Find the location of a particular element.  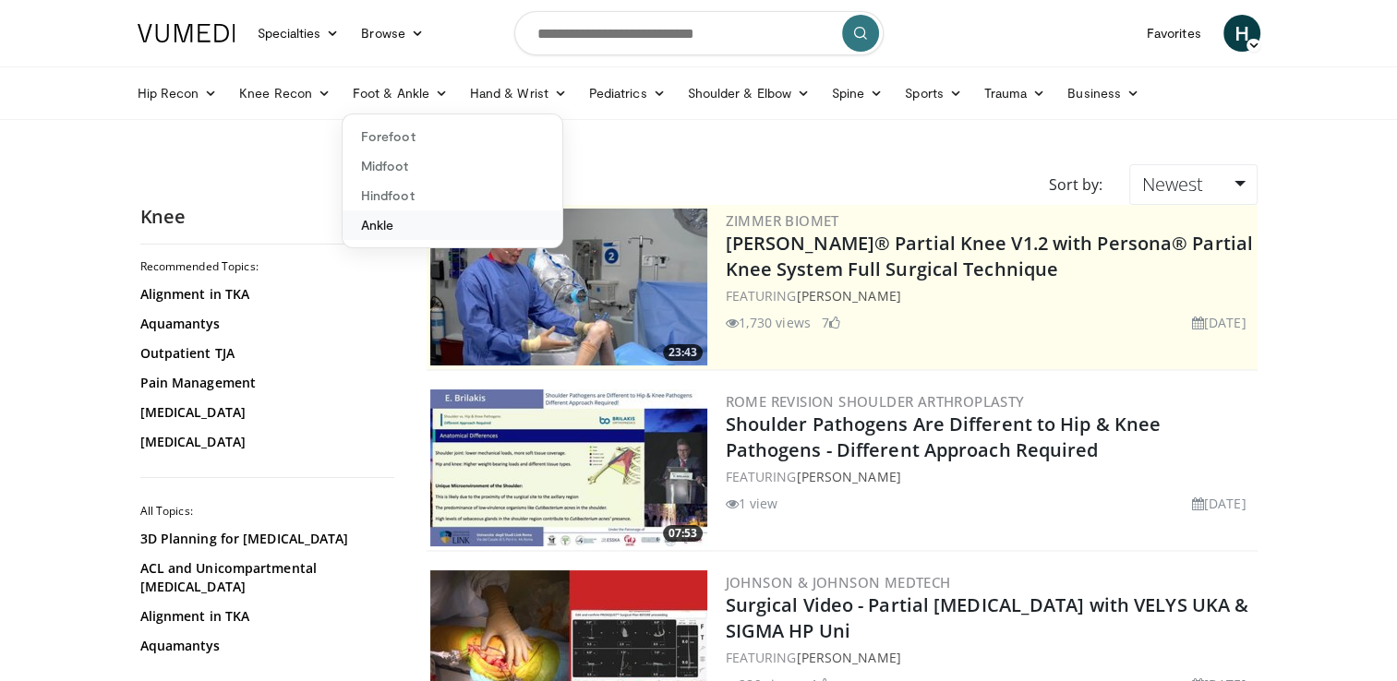

a: Knee Recon is located at coordinates (284, 93).